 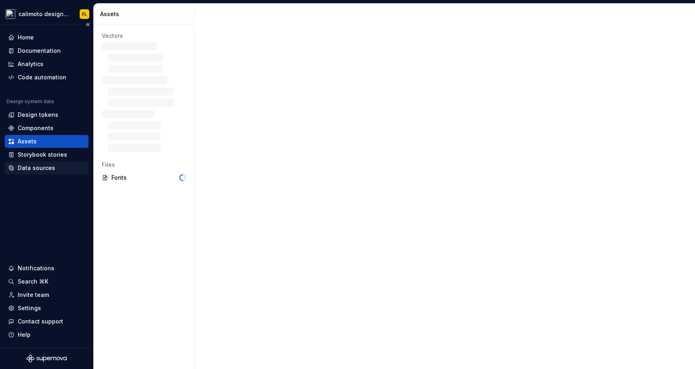 I want to click on div: Design system data, so click(x=30, y=101).